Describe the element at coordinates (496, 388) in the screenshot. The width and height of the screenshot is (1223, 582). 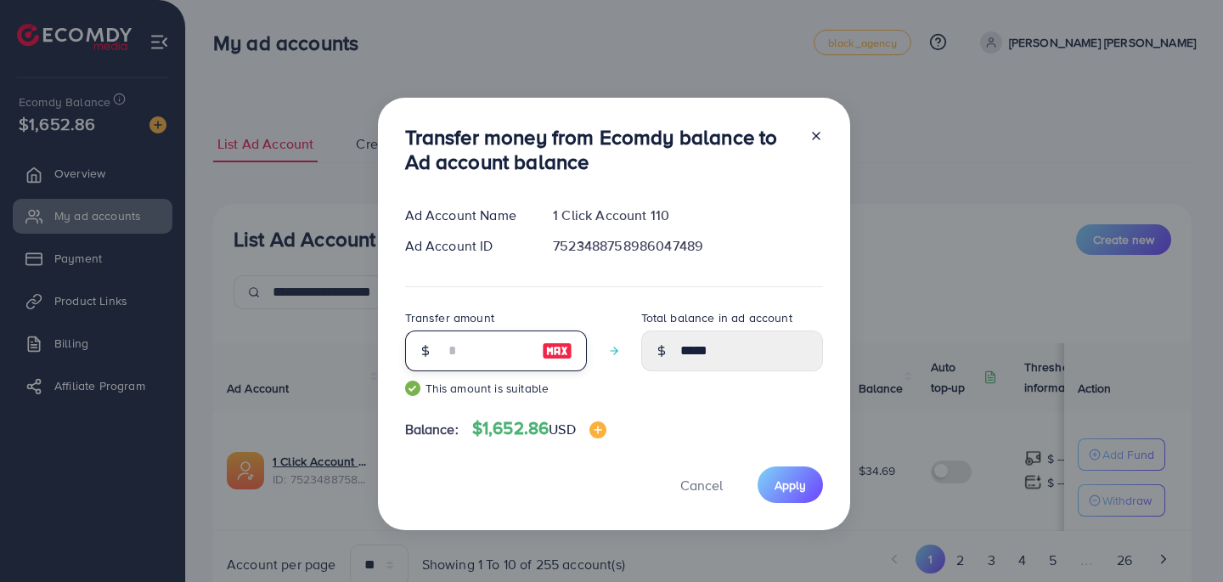
I see `small: This amount is suitable` at that location.